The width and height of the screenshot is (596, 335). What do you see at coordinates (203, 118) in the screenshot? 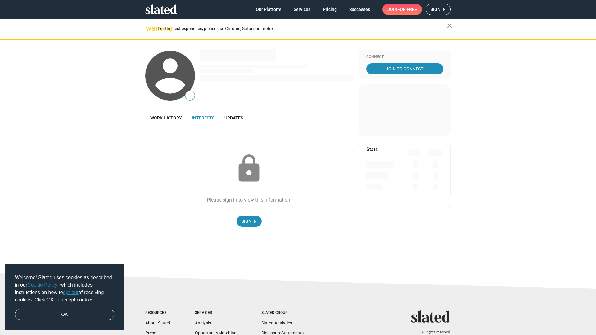
I see `a: Interests` at bounding box center [203, 118].